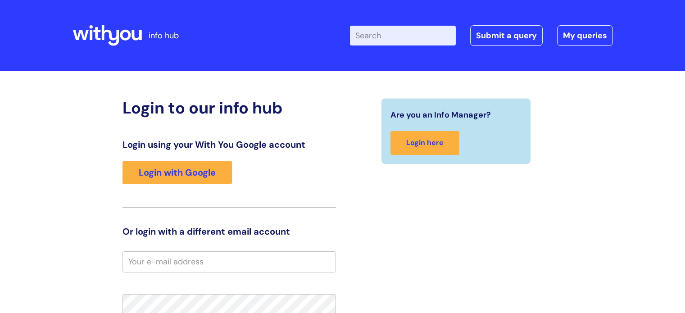 The height and width of the screenshot is (313, 685). I want to click on h2: Login to our info hub, so click(229, 108).